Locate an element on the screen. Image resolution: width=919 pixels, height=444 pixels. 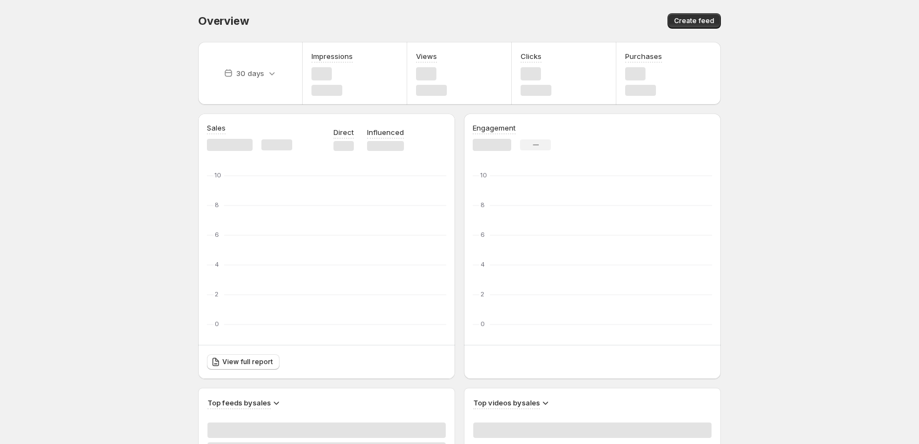
p: Direct is located at coordinates (343, 132).